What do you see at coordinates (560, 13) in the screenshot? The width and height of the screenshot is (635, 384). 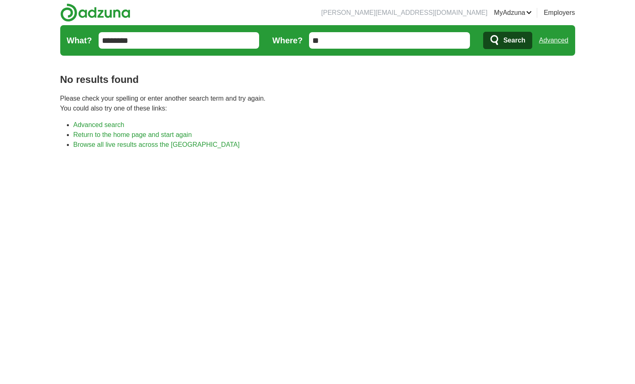 I see `a: Employers` at bounding box center [560, 13].